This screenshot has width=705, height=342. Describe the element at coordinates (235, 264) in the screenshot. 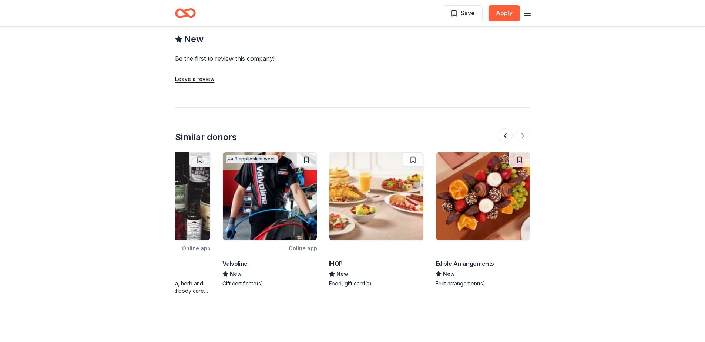

I see `div: Valvoline` at that location.